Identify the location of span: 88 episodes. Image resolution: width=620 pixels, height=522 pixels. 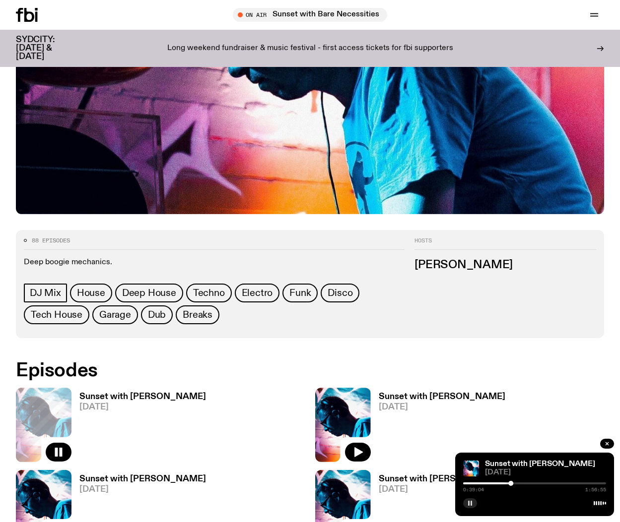
(51, 241).